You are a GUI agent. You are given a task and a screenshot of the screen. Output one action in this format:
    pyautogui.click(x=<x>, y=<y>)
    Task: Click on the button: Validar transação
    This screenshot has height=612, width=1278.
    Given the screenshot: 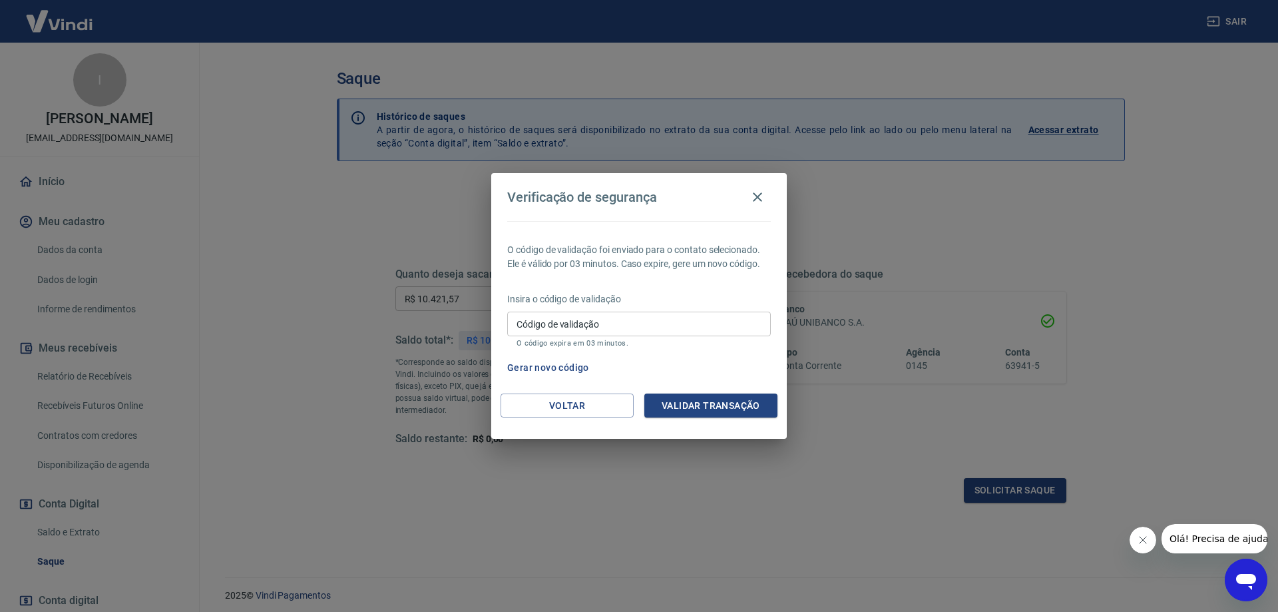 What is the action you would take?
    pyautogui.click(x=711, y=405)
    